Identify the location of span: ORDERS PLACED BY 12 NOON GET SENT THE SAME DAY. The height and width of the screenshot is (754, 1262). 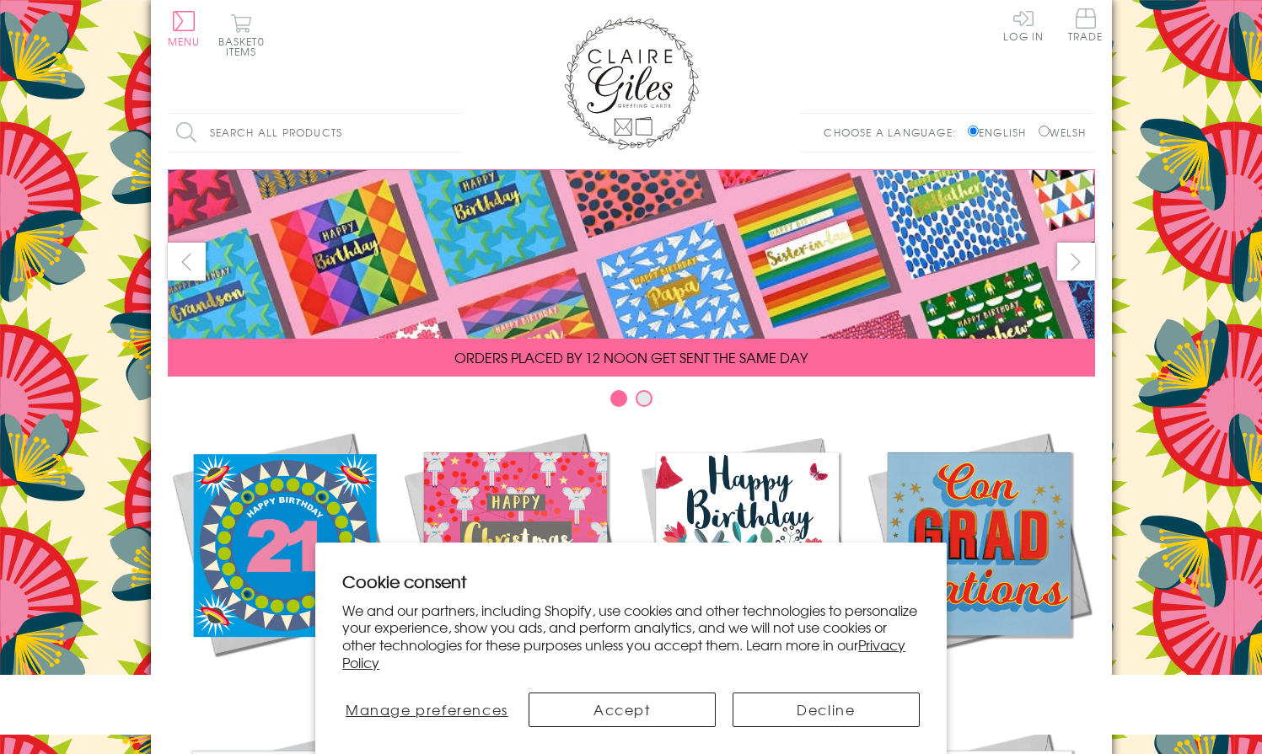
(631, 357).